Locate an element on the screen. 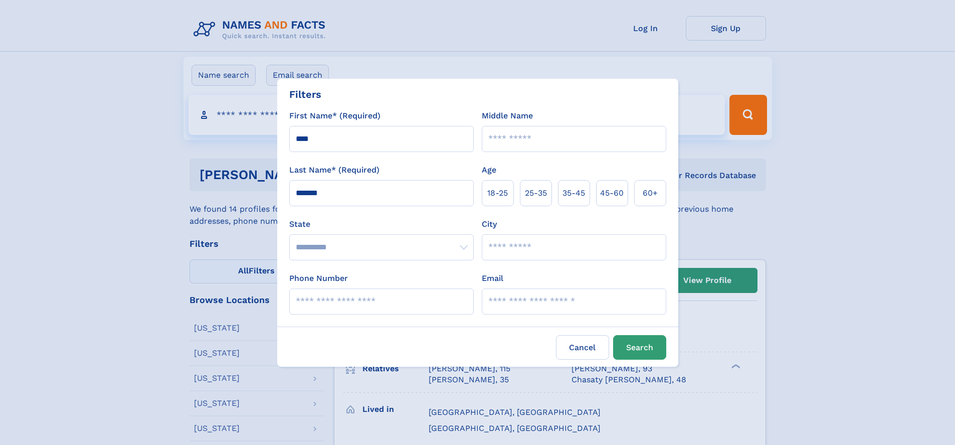  span: 60+ is located at coordinates (650, 193).